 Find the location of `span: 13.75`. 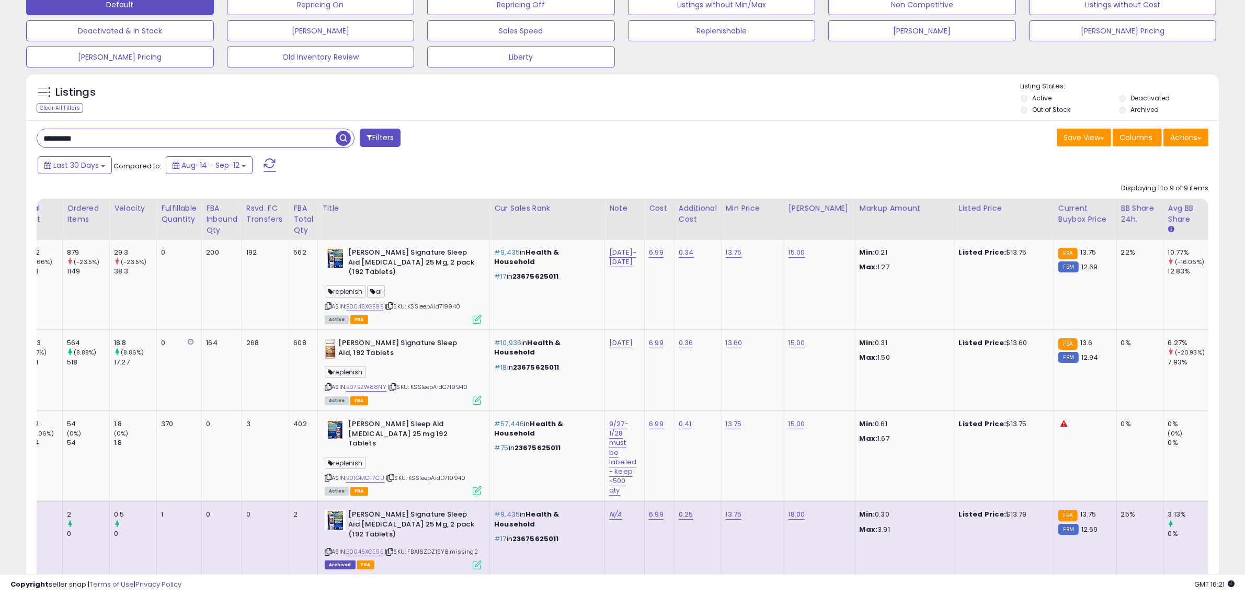

span: 13.75 is located at coordinates (1088, 252).